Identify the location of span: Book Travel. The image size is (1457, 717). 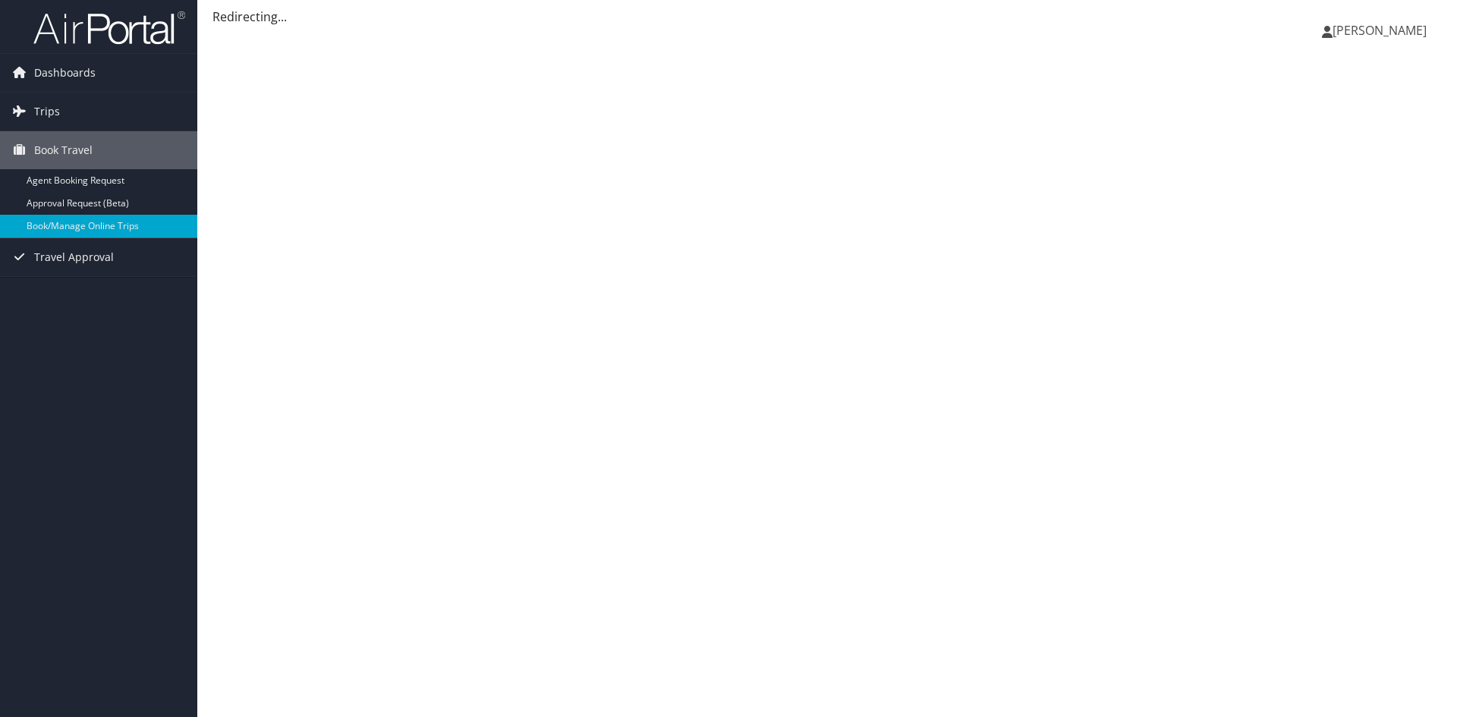
(63, 150).